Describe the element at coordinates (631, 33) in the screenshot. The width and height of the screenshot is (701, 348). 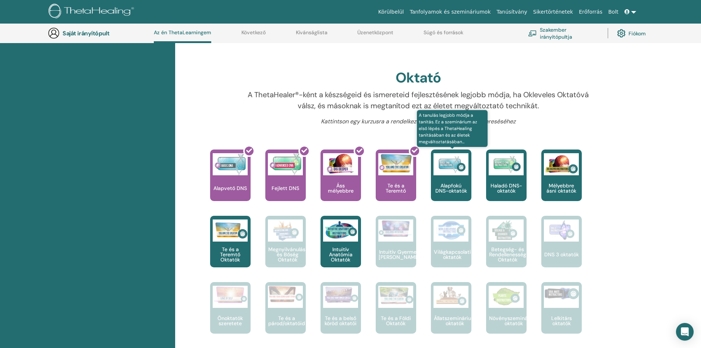
I see `a: Fiókom` at that location.